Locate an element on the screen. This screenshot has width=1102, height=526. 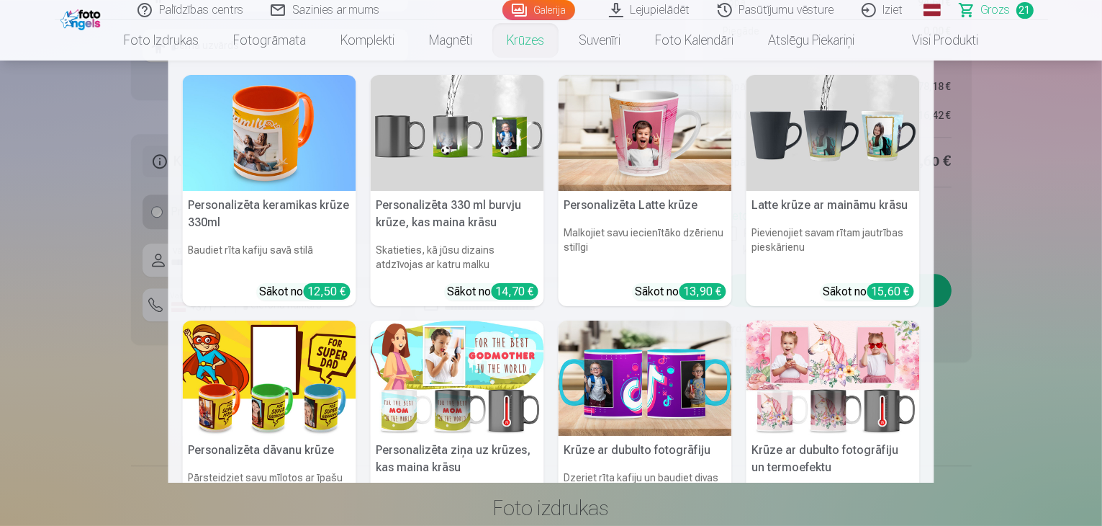
span: 21 is located at coordinates (1025, 10).